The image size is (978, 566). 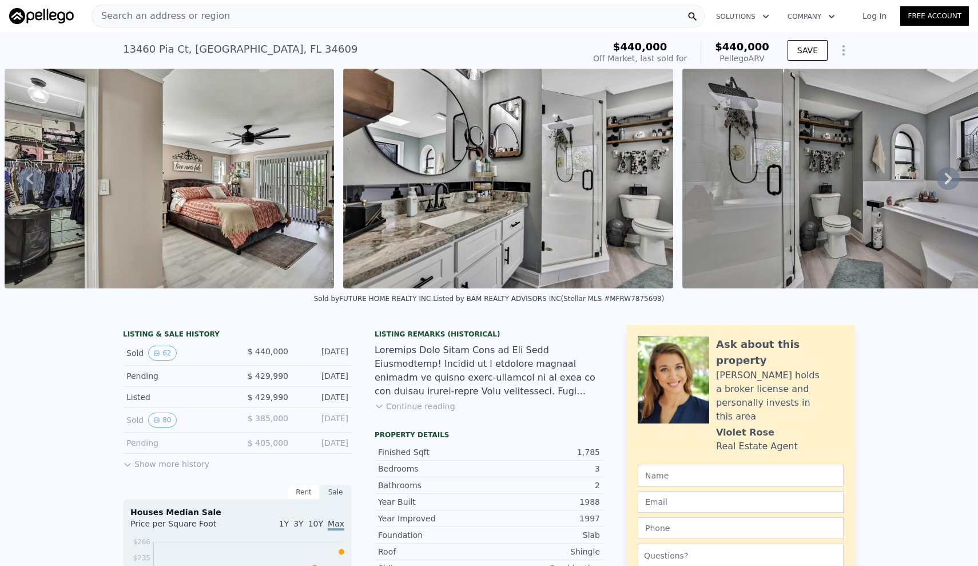 What do you see at coordinates (545, 469) in the screenshot?
I see `div: 3` at bounding box center [545, 469].